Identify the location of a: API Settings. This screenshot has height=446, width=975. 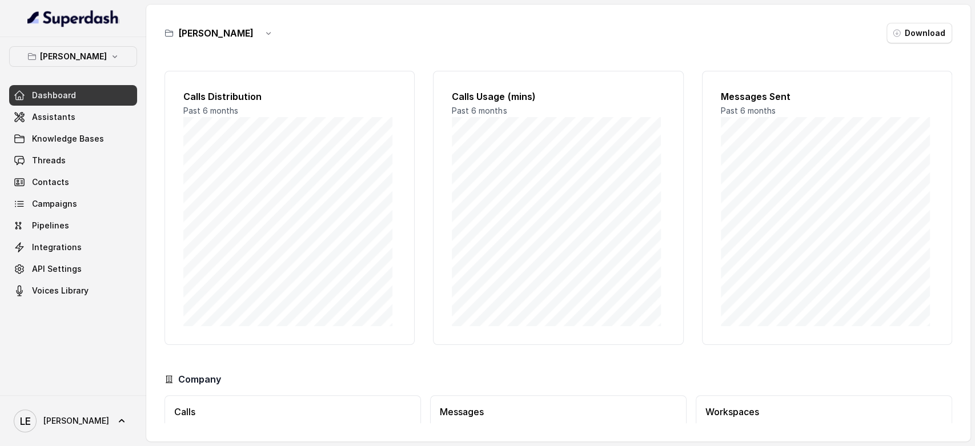
(73, 269).